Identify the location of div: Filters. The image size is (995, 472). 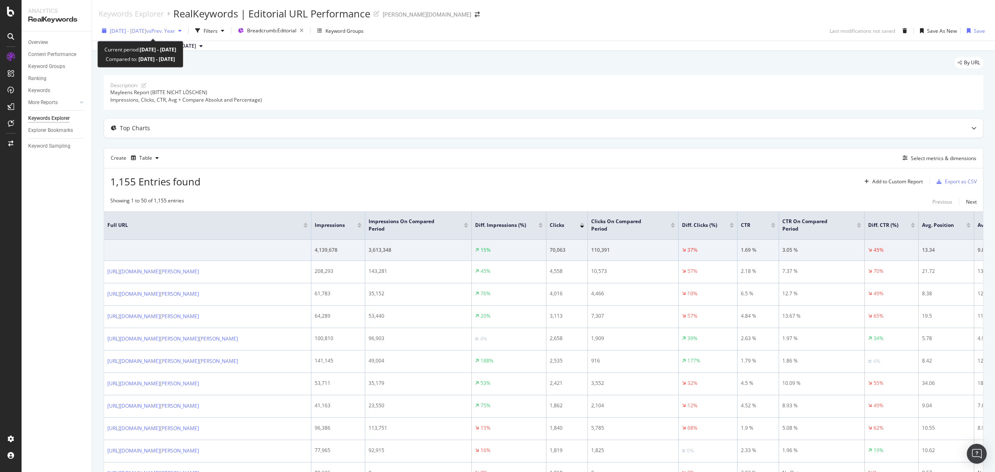
(211, 31).